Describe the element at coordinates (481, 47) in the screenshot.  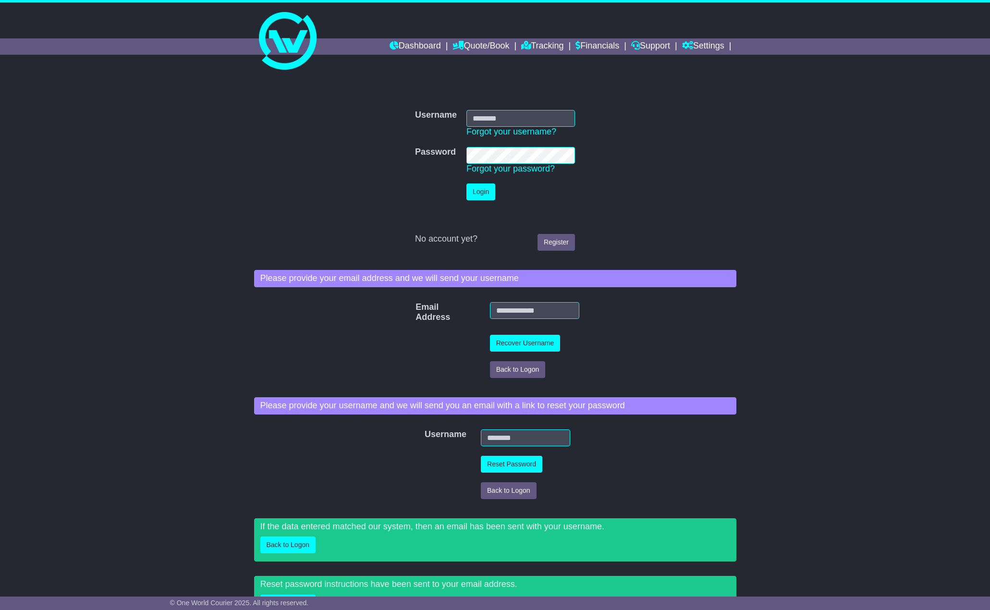
I see `a: Quote/Book` at that location.